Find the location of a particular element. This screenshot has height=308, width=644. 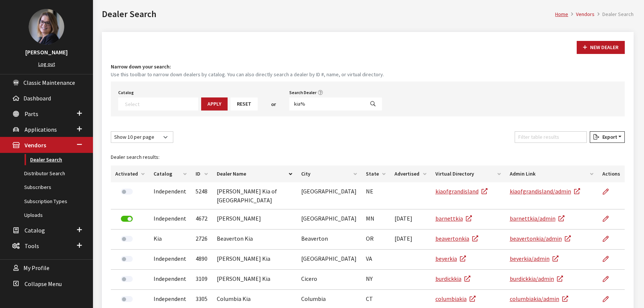

th: State: activate to sort column ascending is located at coordinates (376, 174).